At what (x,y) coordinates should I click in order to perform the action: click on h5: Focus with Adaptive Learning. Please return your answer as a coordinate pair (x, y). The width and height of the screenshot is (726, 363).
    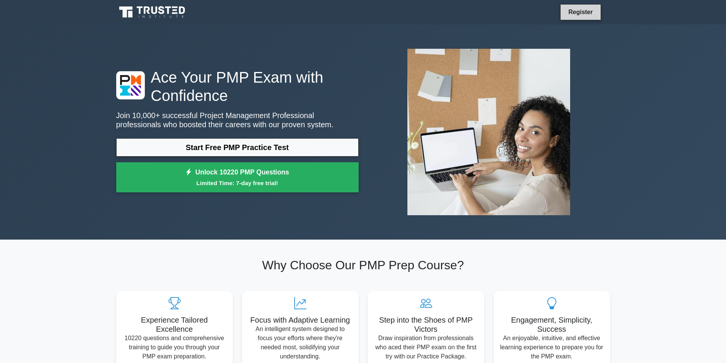
    Looking at the image, I should click on (300, 320).